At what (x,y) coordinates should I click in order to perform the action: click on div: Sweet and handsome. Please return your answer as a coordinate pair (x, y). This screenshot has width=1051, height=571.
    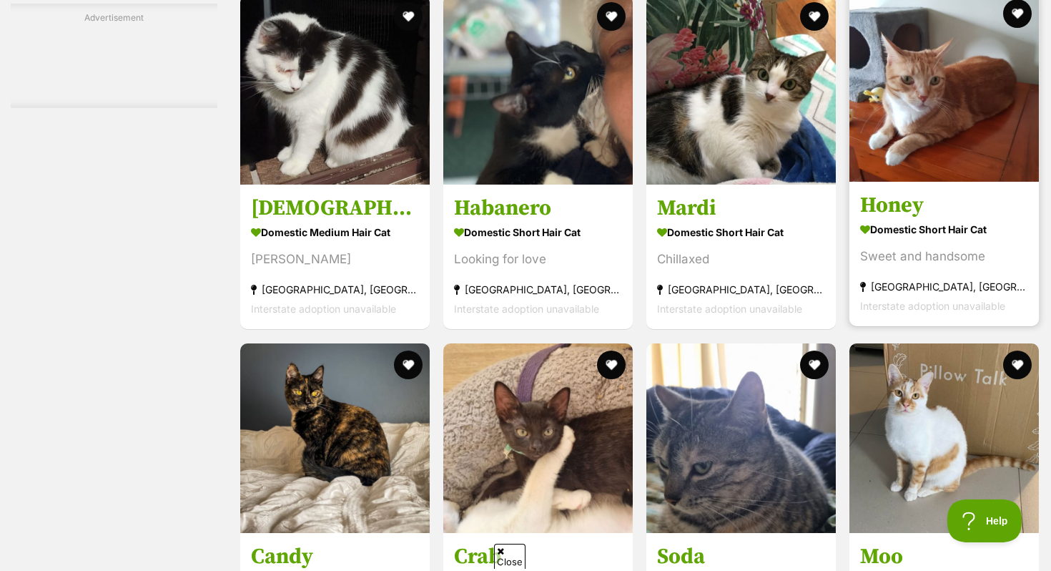
    Looking at the image, I should click on (944, 257).